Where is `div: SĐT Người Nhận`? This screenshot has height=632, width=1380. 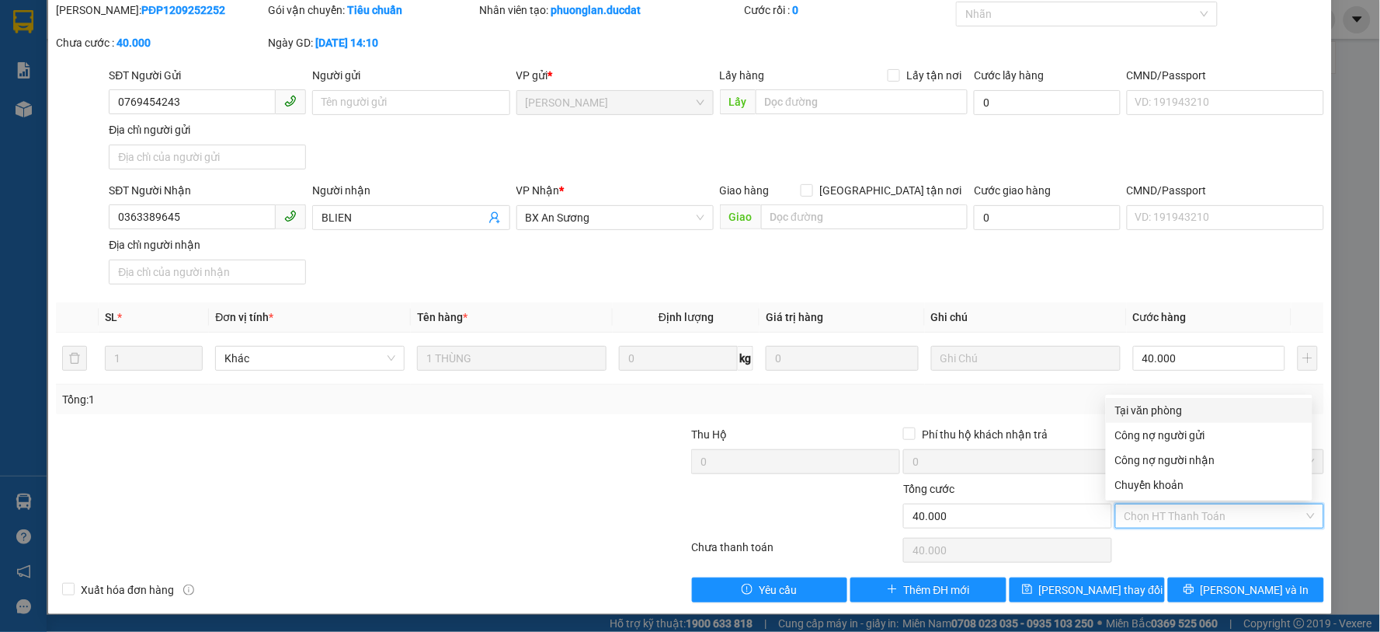 div: SĐT Người Nhận is located at coordinates (207, 190).